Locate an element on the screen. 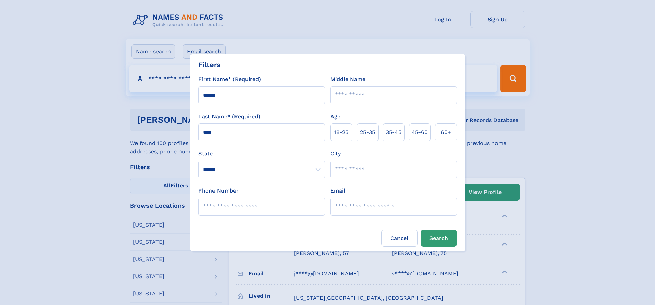 The height and width of the screenshot is (305, 655). label: Phone Number is located at coordinates (218, 191).